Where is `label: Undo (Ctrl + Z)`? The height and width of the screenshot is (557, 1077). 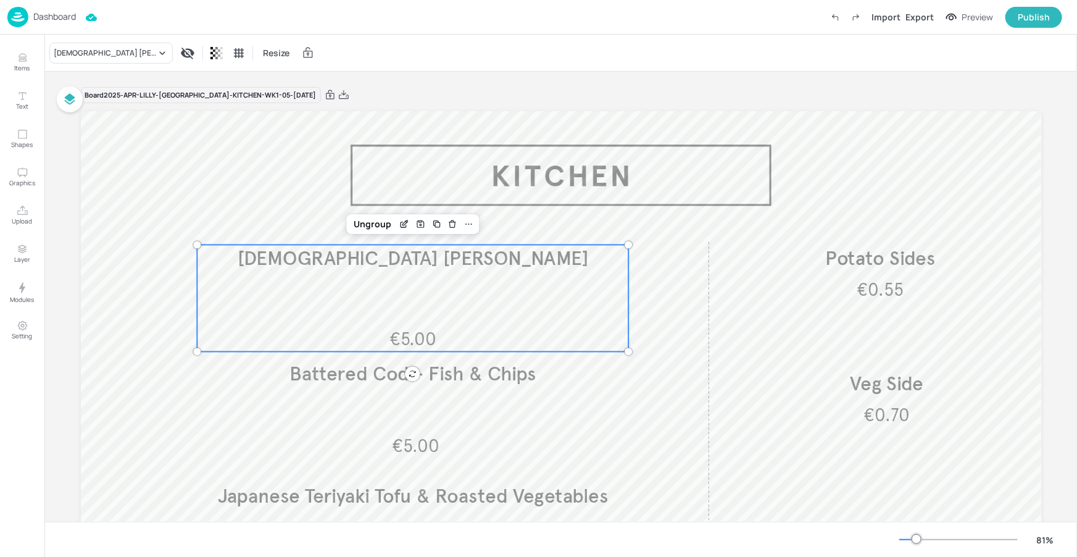
label: Undo (Ctrl + Z) is located at coordinates (835, 17).